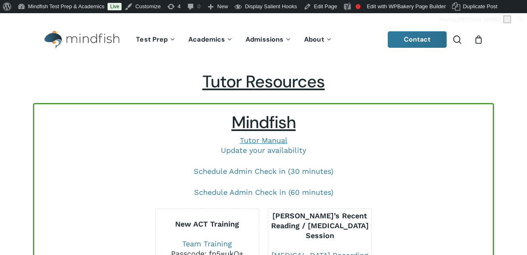 This screenshot has height=255, width=527. What do you see at coordinates (264, 39) in the screenshot?
I see `span: Admissions` at bounding box center [264, 39].